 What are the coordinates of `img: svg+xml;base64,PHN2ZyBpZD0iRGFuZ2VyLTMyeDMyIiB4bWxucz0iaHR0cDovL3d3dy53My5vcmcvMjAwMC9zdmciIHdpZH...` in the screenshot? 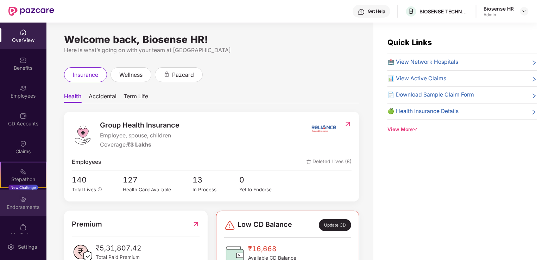 It's located at (230, 225).